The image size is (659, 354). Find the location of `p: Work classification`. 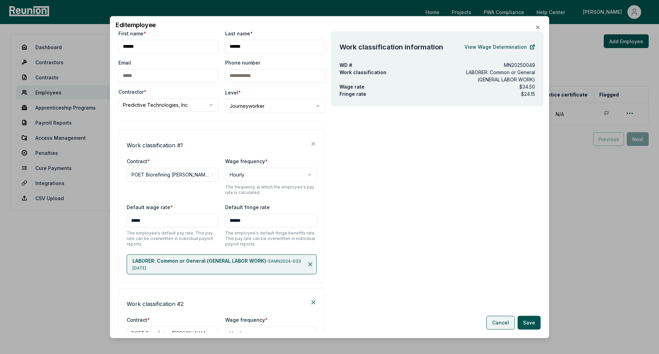

p: Work classification is located at coordinates (391, 72).